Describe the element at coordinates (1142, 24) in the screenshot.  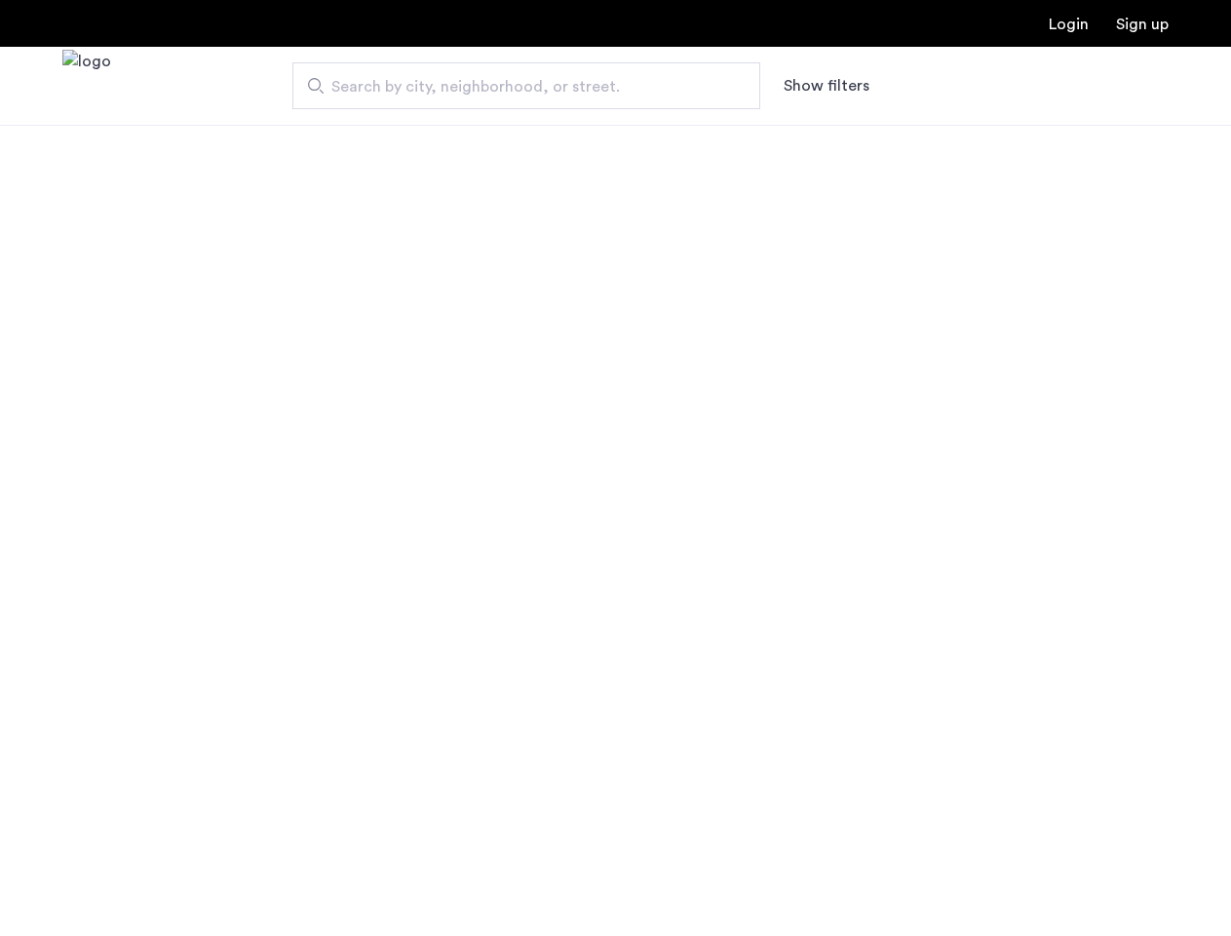
I see `a: Registration` at that location.